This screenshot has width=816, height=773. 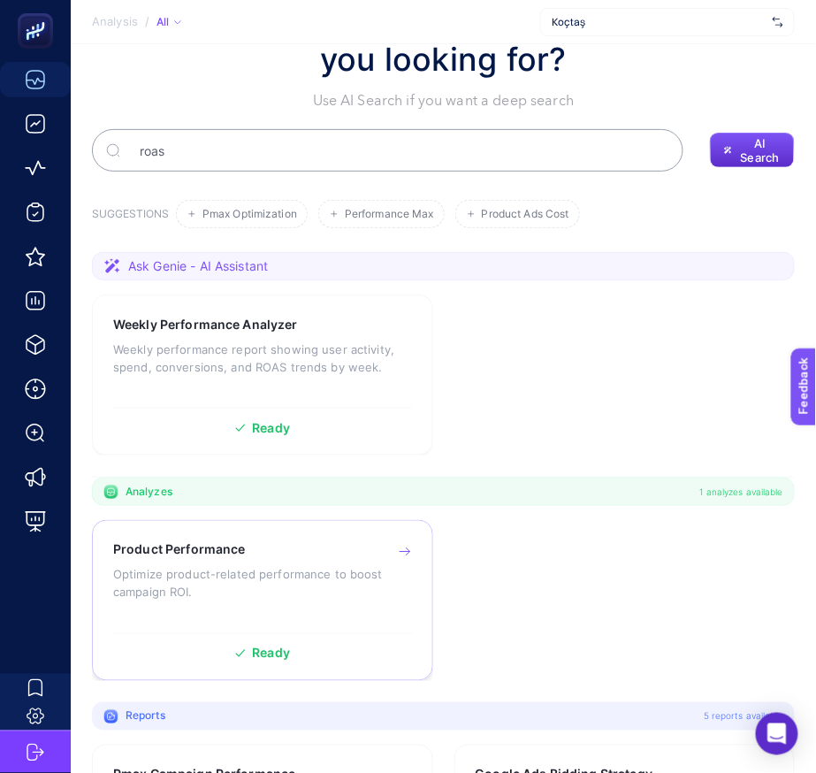 What do you see at coordinates (249, 214) in the screenshot?
I see `span: Pmax Optimization` at bounding box center [249, 214].